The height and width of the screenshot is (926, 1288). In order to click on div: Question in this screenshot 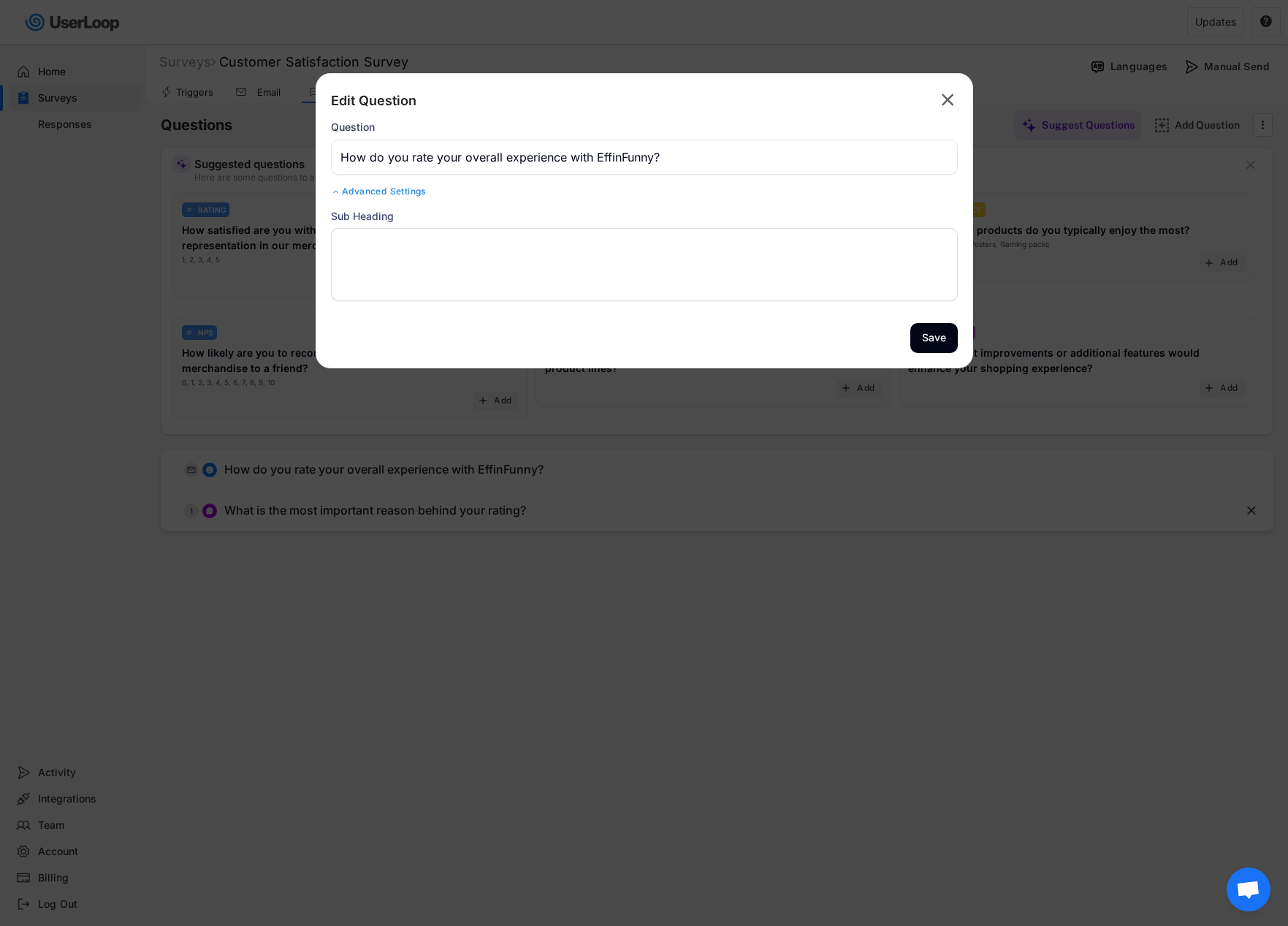, I will do `click(353, 127)`.